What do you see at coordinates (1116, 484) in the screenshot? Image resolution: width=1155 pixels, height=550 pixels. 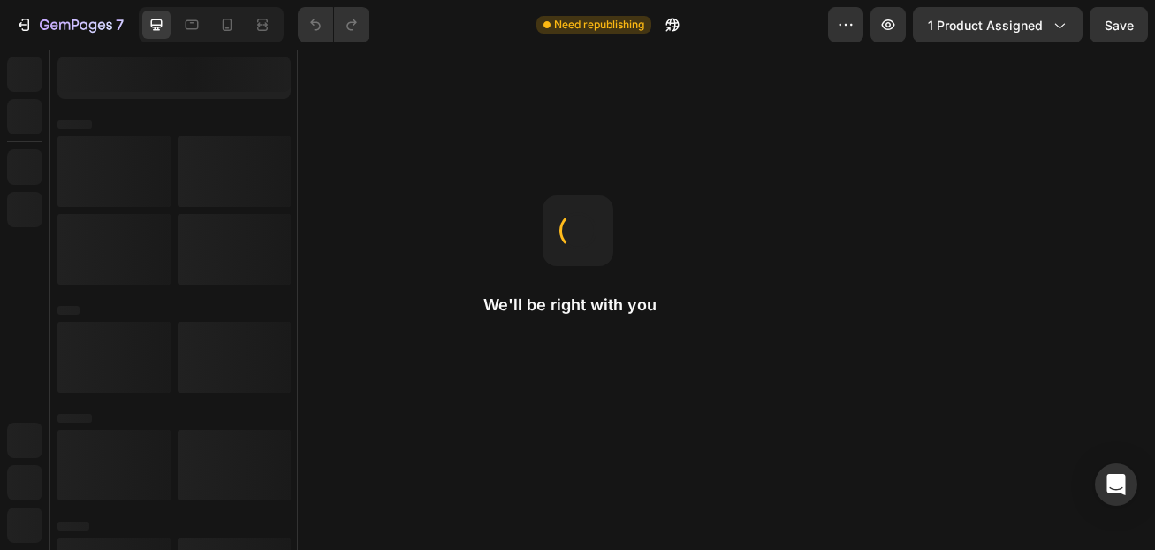 I see `div: Open Intercom Messenger` at bounding box center [1116, 484].